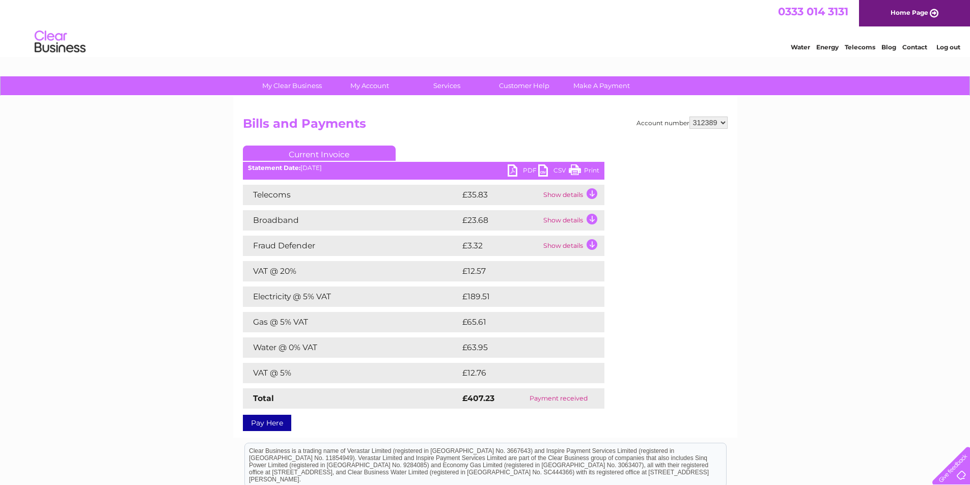  What do you see at coordinates (500, 195) in the screenshot?
I see `td: £35.83` at bounding box center [500, 195].